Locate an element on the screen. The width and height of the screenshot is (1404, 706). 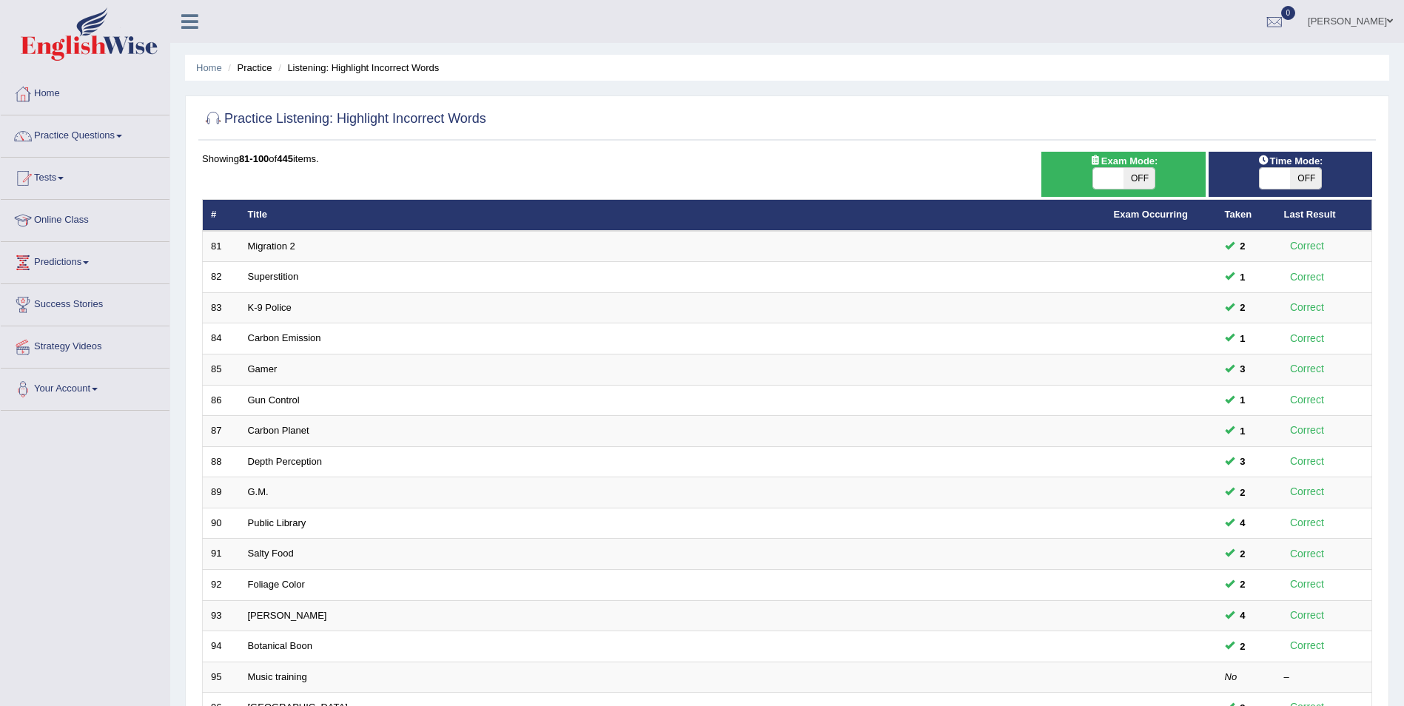
span: Exam Mode: is located at coordinates (1123, 161).